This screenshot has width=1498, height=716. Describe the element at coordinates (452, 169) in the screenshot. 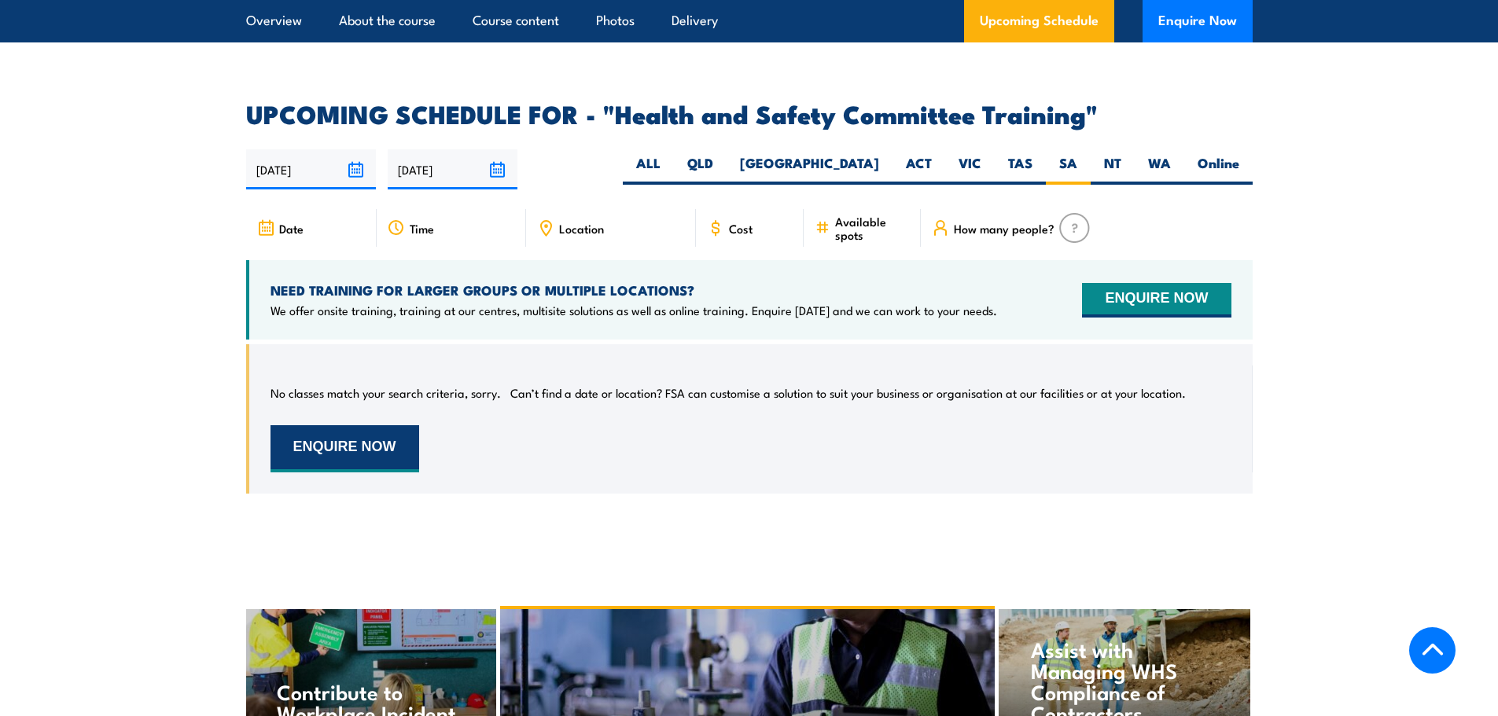

I see `input: To date` at that location.